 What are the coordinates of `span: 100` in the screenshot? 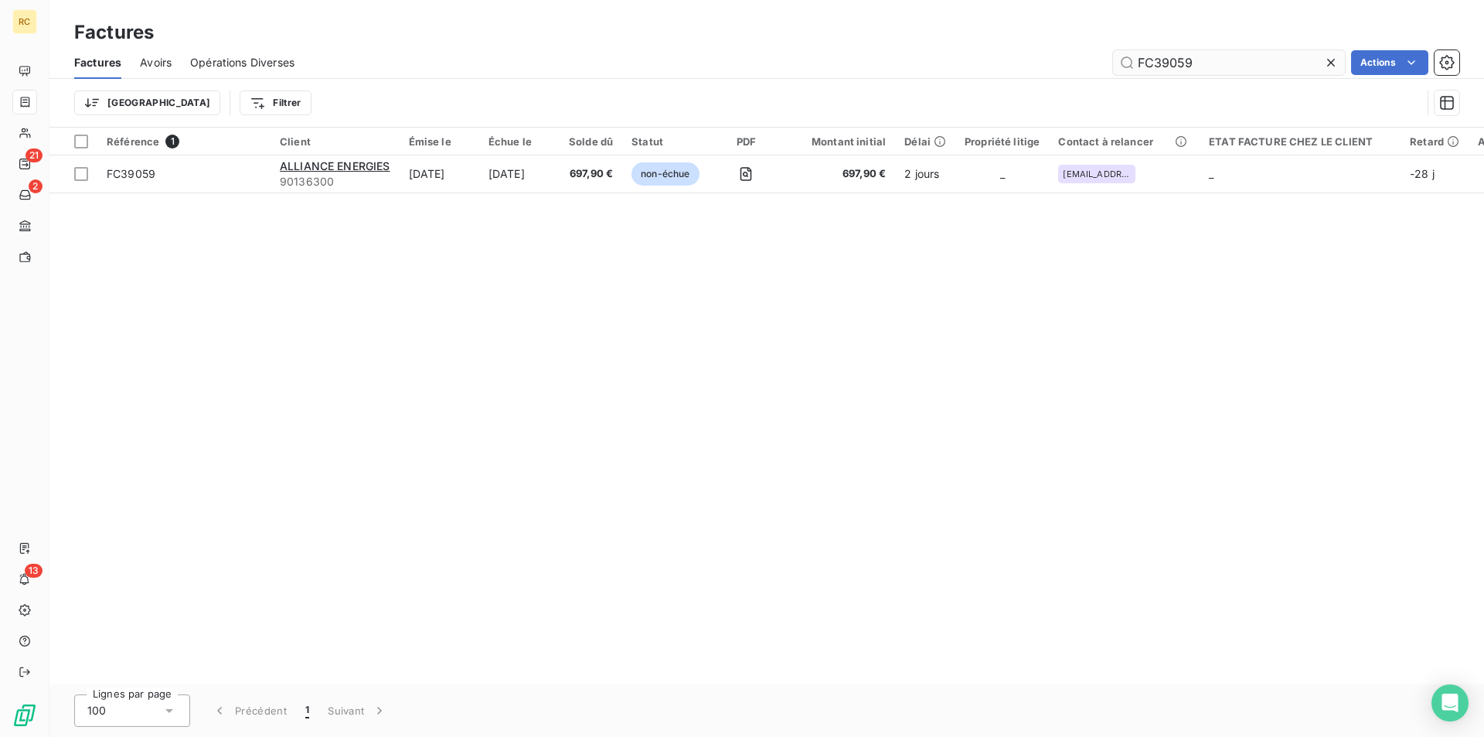 It's located at (97, 710).